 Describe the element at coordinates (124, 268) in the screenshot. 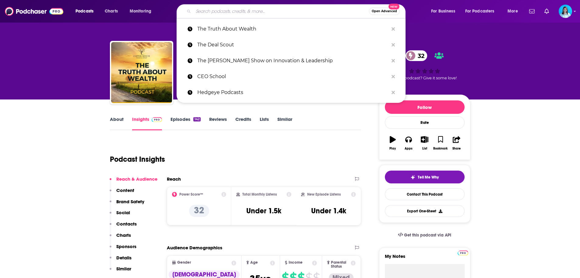

I see `p: Similar` at that location.